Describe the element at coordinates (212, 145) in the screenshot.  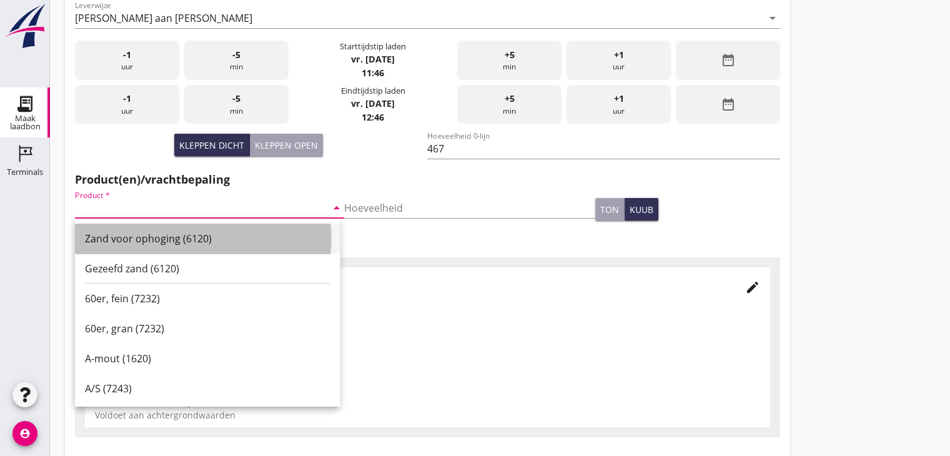
I see `button: Kleppen dicht` at that location.